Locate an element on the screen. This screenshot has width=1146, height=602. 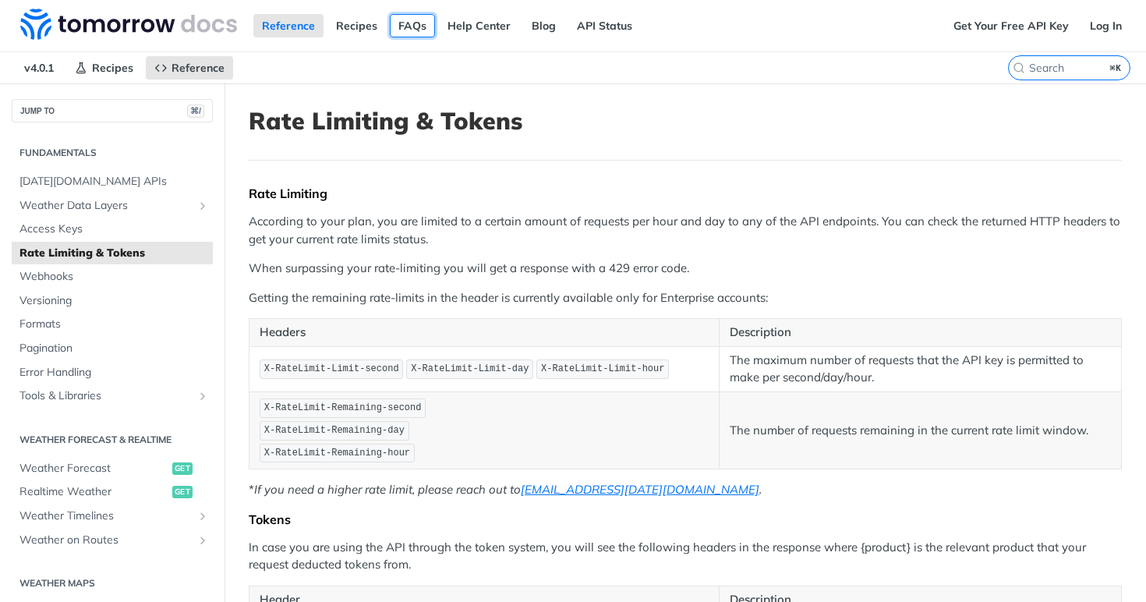
span: Versioning is located at coordinates (114, 301).